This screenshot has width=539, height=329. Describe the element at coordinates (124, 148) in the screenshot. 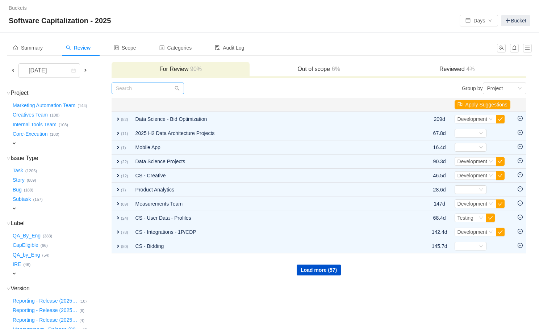

I see `small: (1)` at that location.